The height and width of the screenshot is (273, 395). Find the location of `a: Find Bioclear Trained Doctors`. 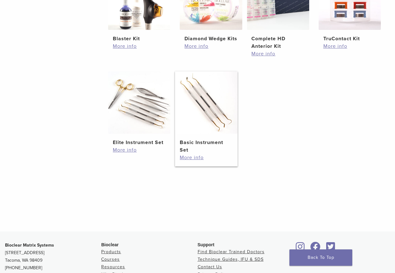

a: Find Bioclear Trained Doctors is located at coordinates (231, 251).